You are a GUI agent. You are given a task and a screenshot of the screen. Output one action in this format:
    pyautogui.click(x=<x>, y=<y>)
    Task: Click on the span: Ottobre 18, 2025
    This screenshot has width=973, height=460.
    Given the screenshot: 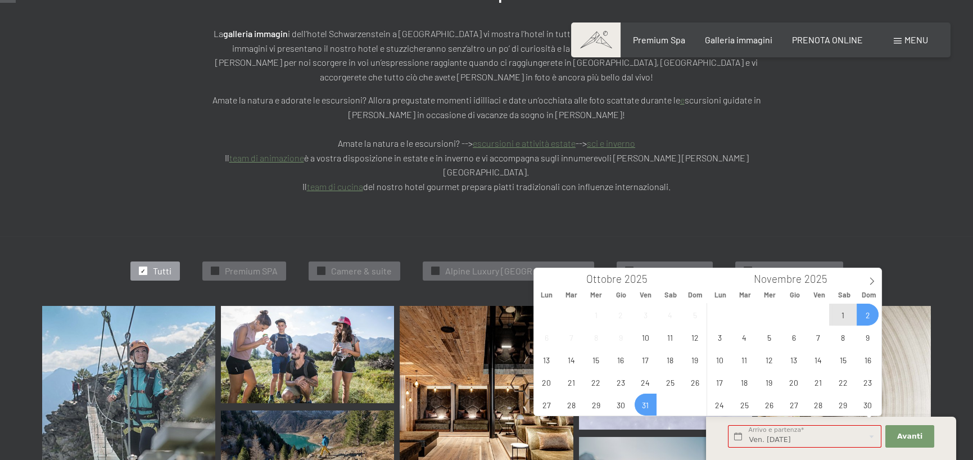 What is the action you would take?
    pyautogui.click(x=670, y=359)
    